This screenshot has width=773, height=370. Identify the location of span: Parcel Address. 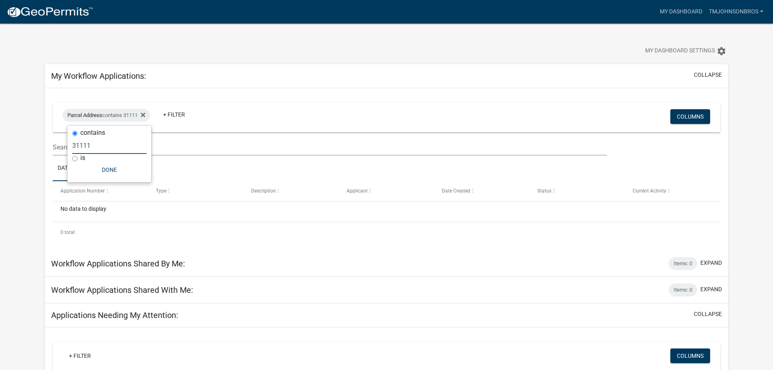
(85, 115).